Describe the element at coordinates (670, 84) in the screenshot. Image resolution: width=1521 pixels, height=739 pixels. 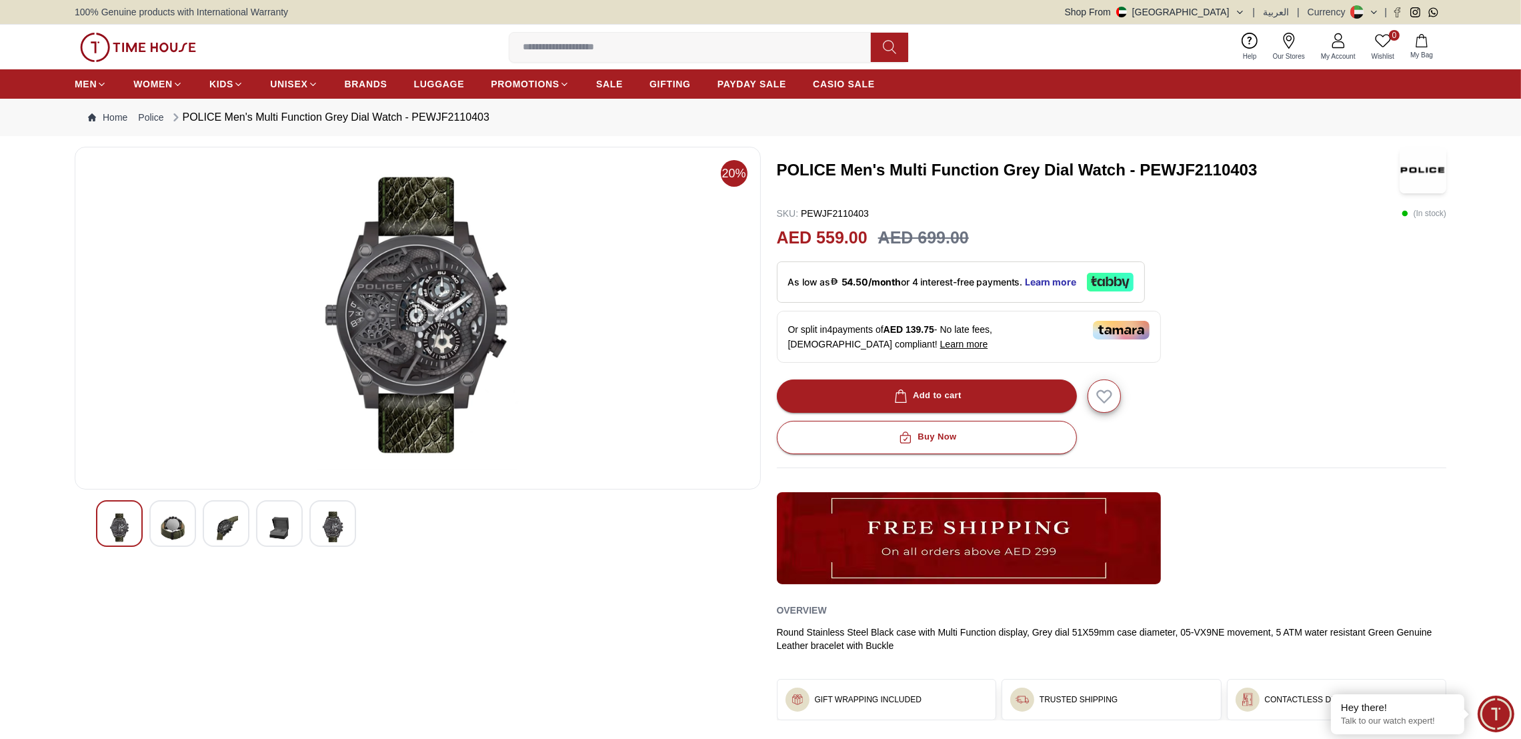
I see `a: GIFTING` at that location.